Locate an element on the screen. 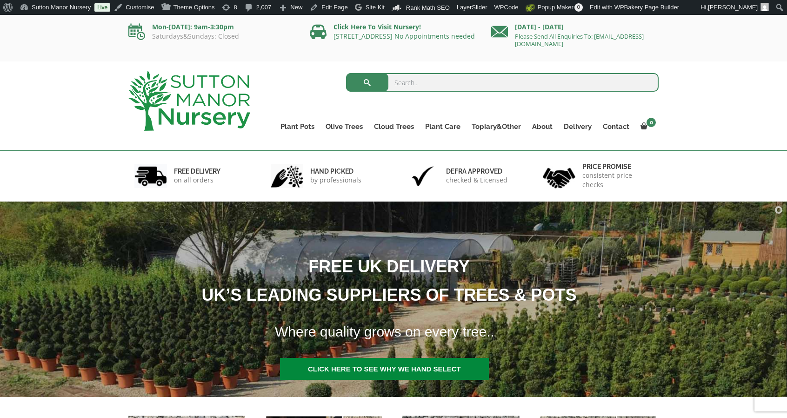 Image resolution: width=787 pixels, height=418 pixels. a: Delivery is located at coordinates (578, 127).